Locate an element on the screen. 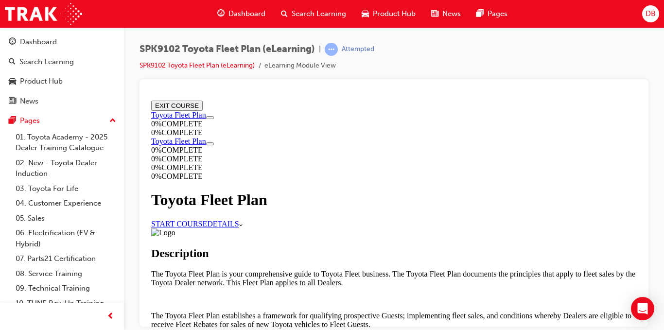 The width and height of the screenshot is (664, 330). a: 10. TUNE Rev-Up Training is located at coordinates (66, 303).